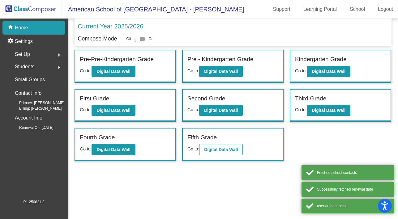  I want to click on div: Successfully fetched renewal date, so click(353, 190).